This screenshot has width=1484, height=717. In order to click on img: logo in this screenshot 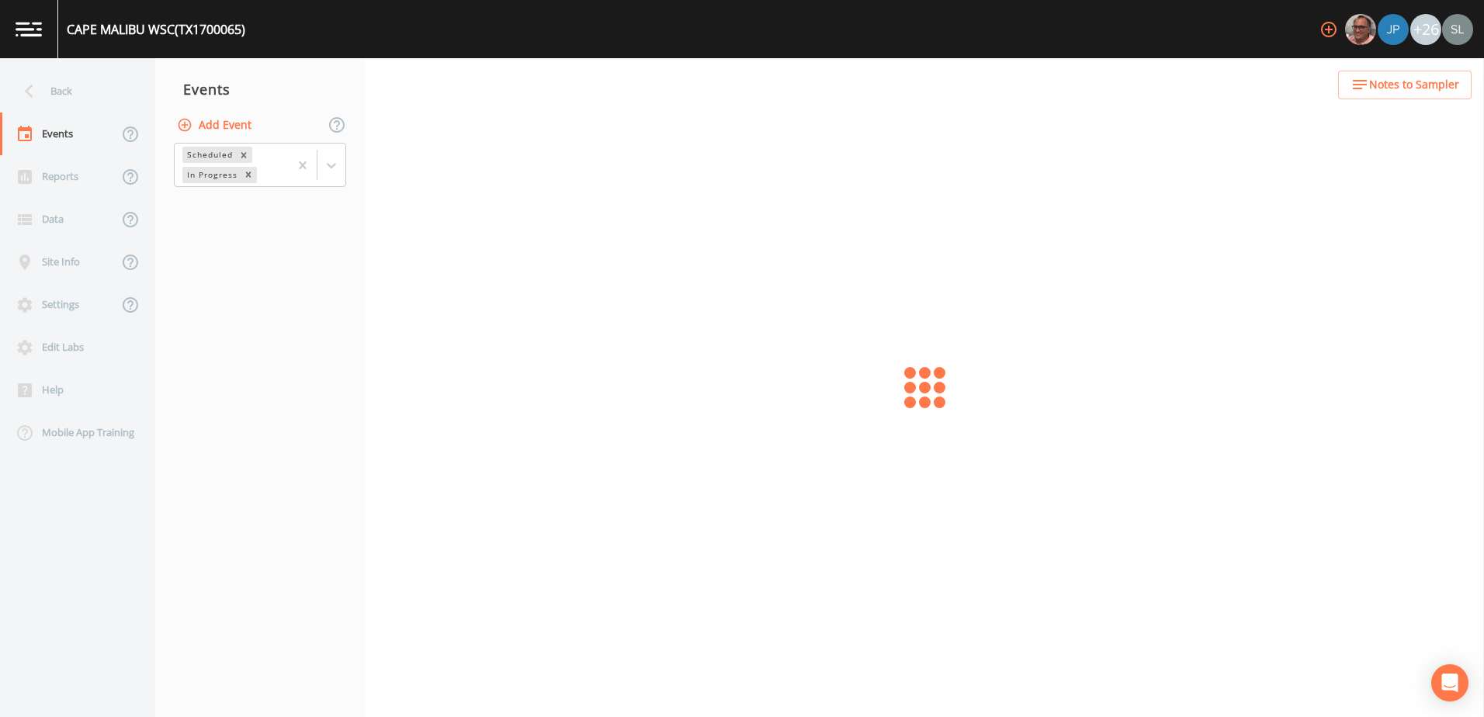, I will do `click(29, 29)`.